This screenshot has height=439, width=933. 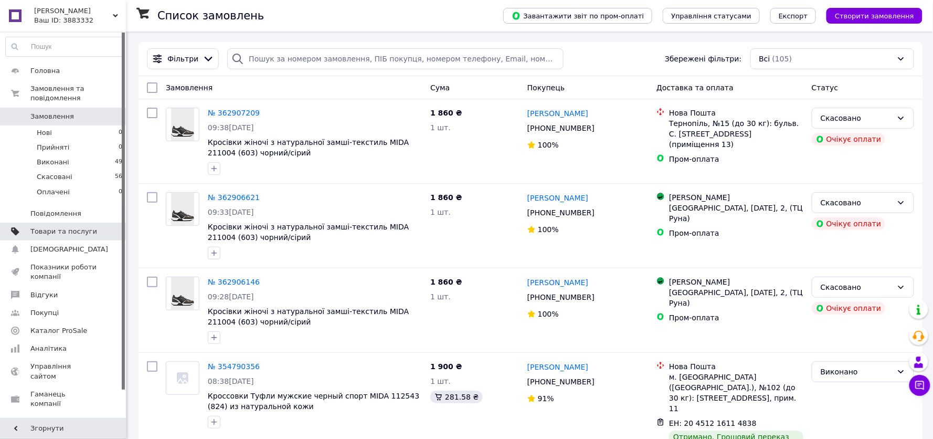 What do you see at coordinates (440, 88) in the screenshot?
I see `span: Cума` at bounding box center [440, 88].